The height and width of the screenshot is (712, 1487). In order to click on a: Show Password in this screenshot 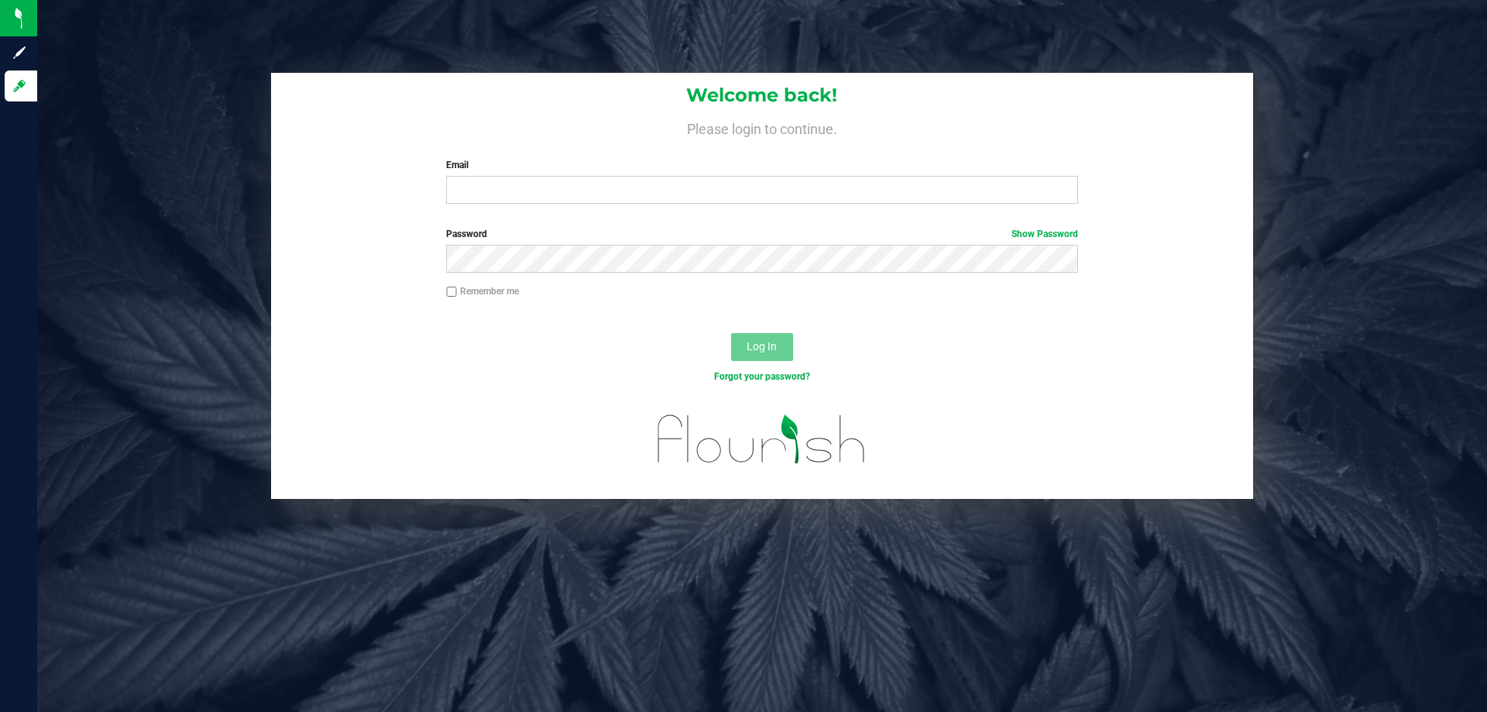, I will do `click(1045, 234)`.